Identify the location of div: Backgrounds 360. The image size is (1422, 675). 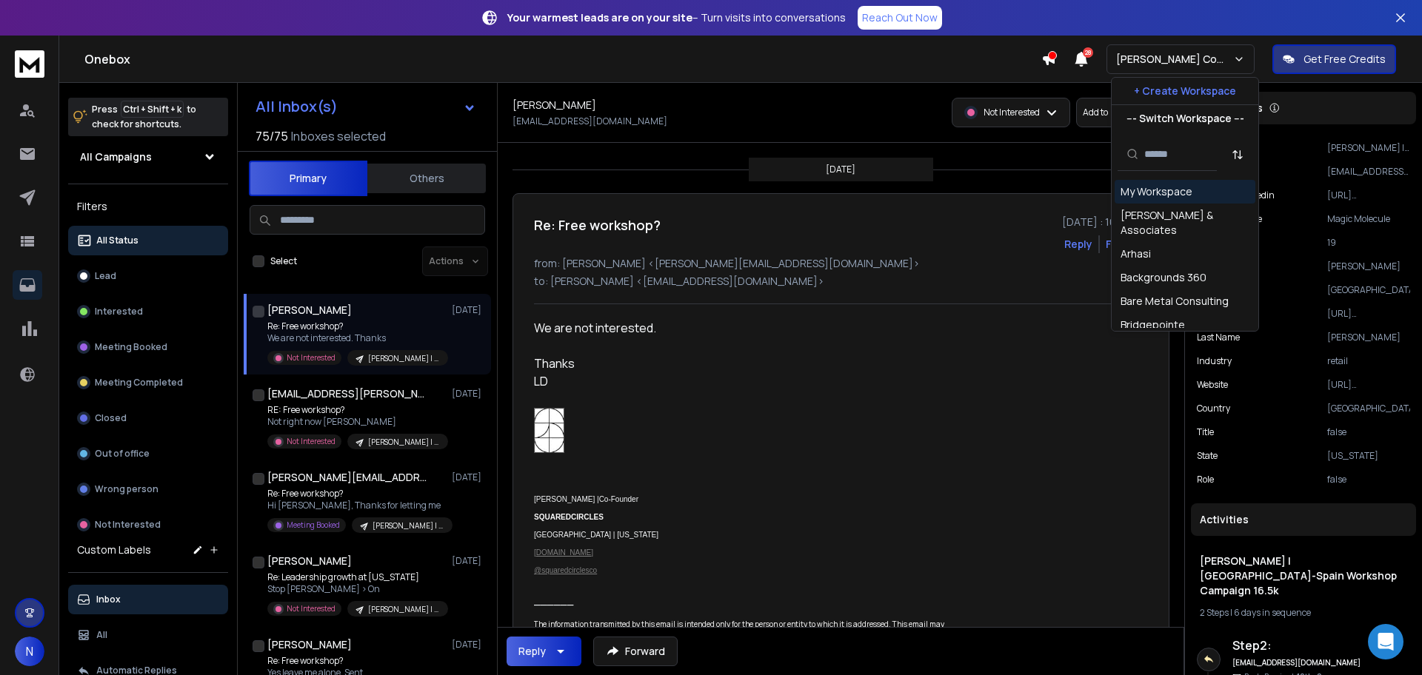
(1164, 278).